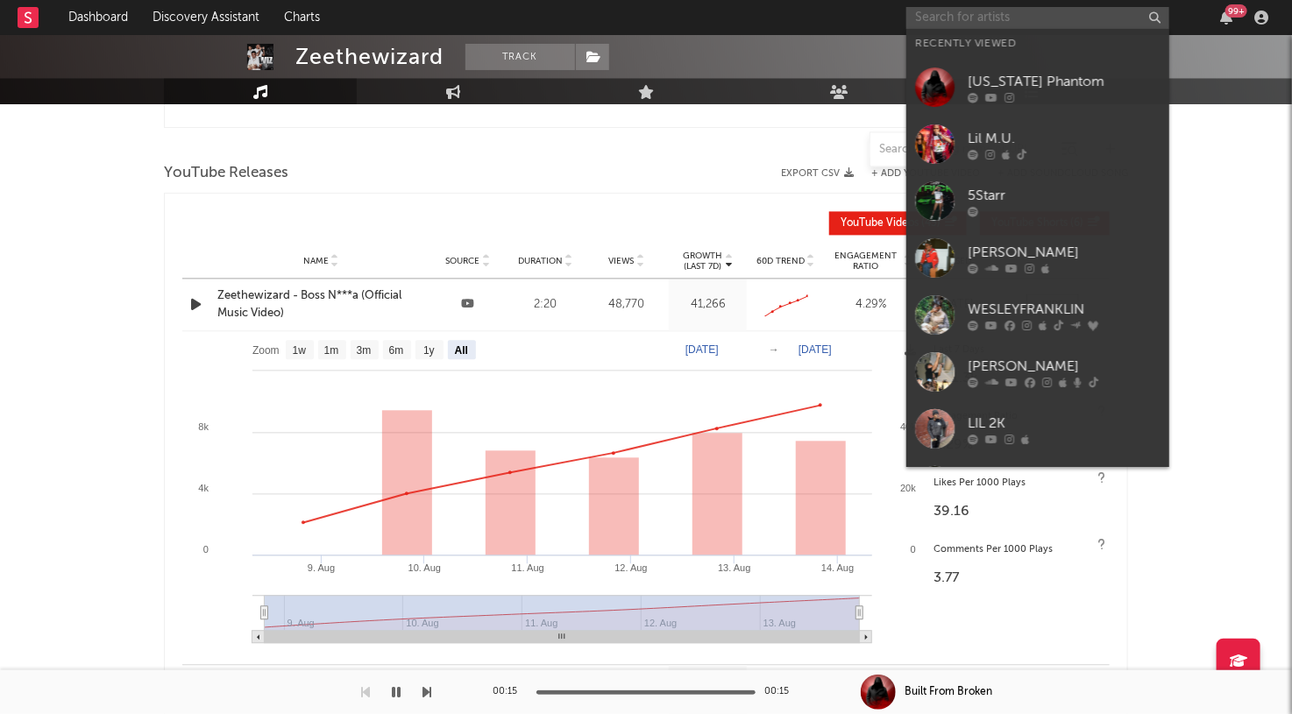  What do you see at coordinates (429, 351) in the screenshot?
I see `text: 1y` at bounding box center [429, 351].